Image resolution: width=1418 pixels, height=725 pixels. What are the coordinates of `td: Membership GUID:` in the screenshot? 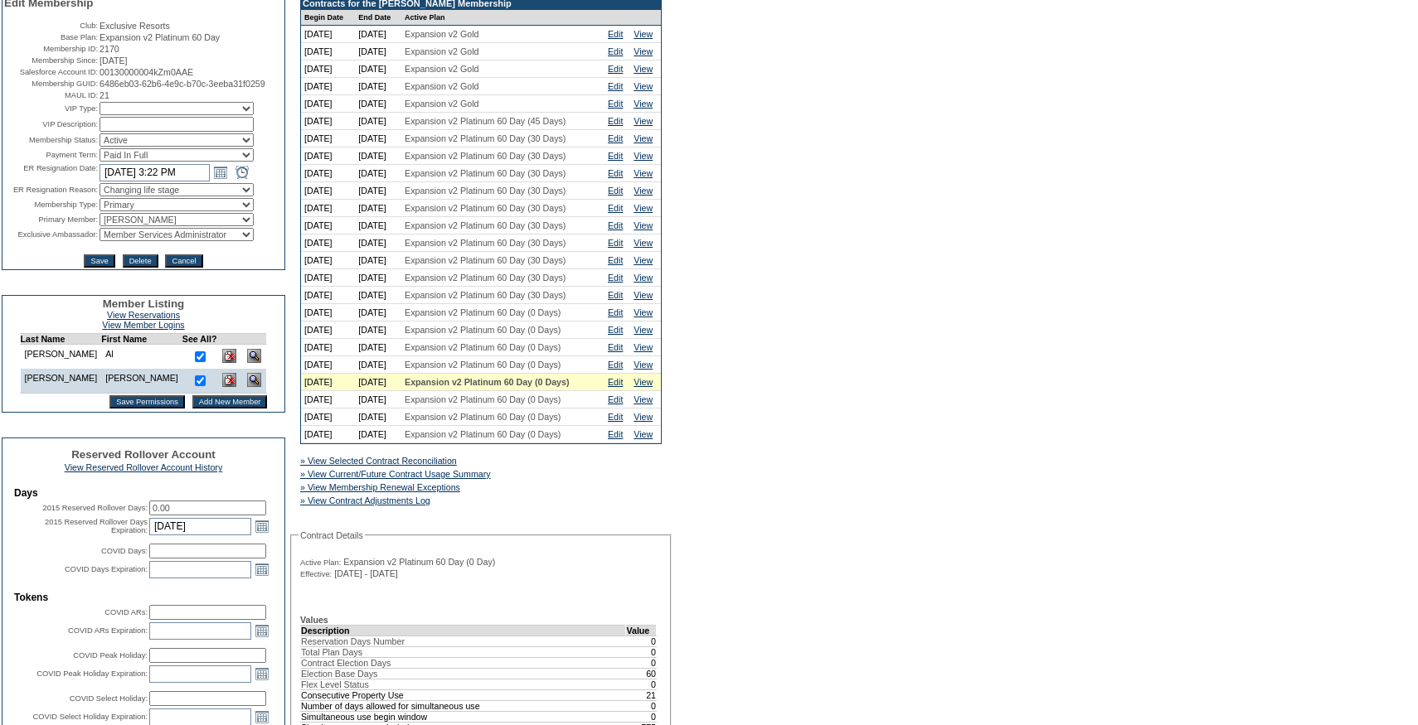 It's located at (51, 84).